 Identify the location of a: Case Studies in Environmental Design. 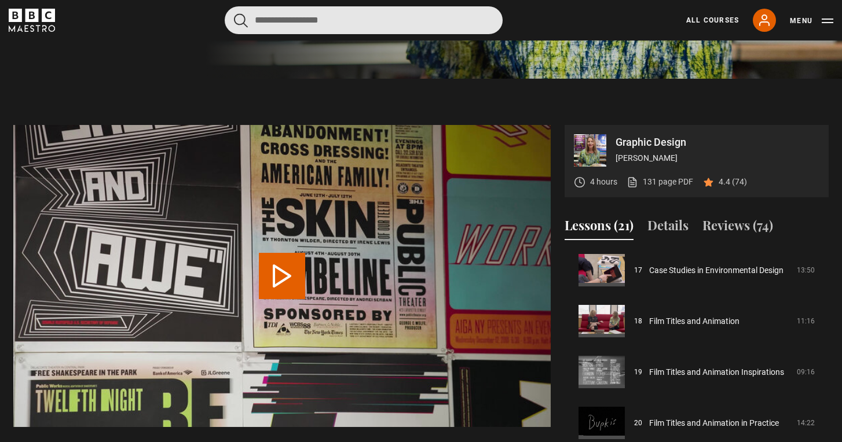
(716, 270).